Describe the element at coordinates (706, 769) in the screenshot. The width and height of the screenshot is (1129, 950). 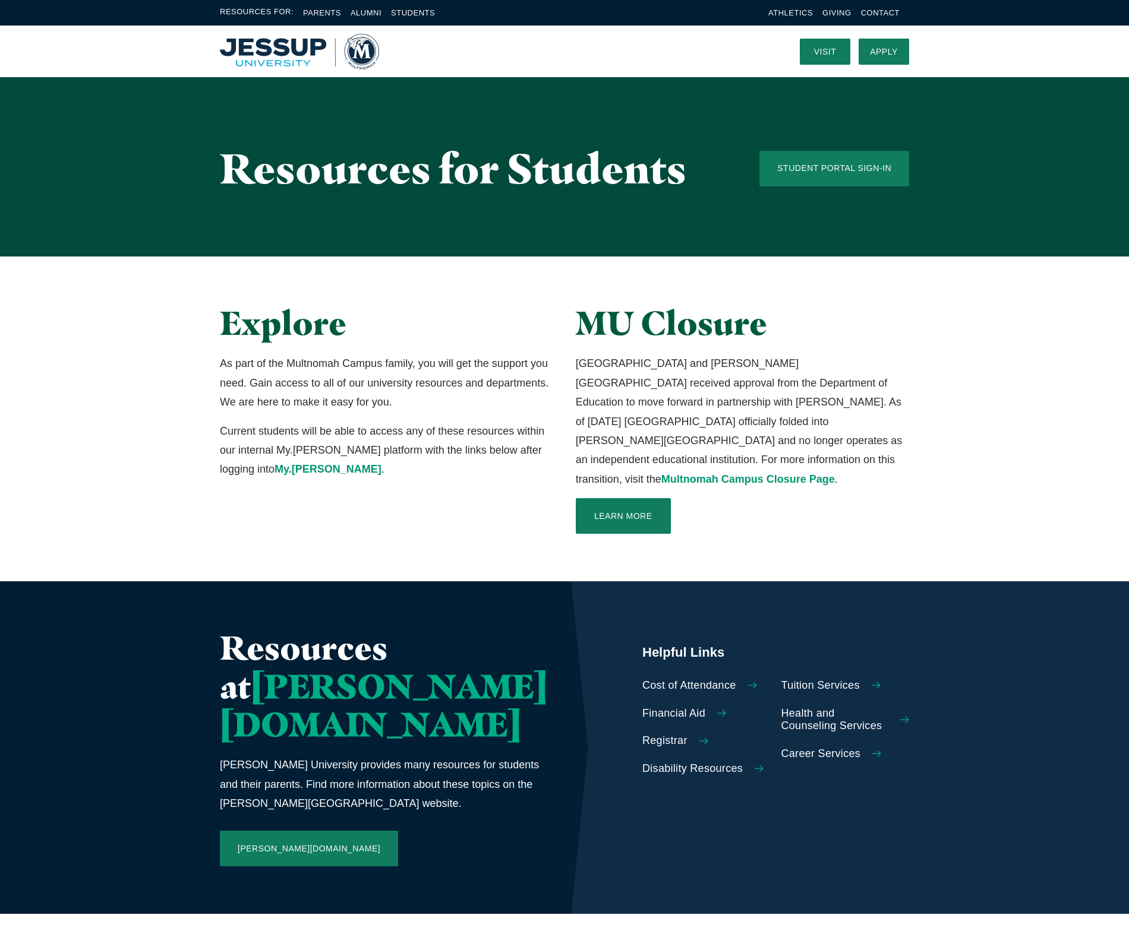
I see `a: Disability Resources` at that location.